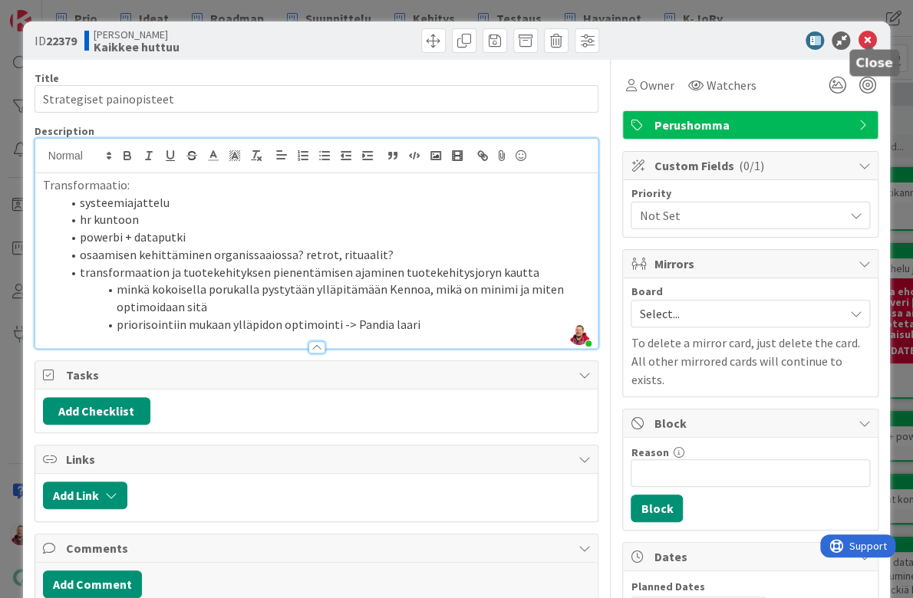 This screenshot has height=598, width=913. I want to click on label: Reason, so click(649, 453).